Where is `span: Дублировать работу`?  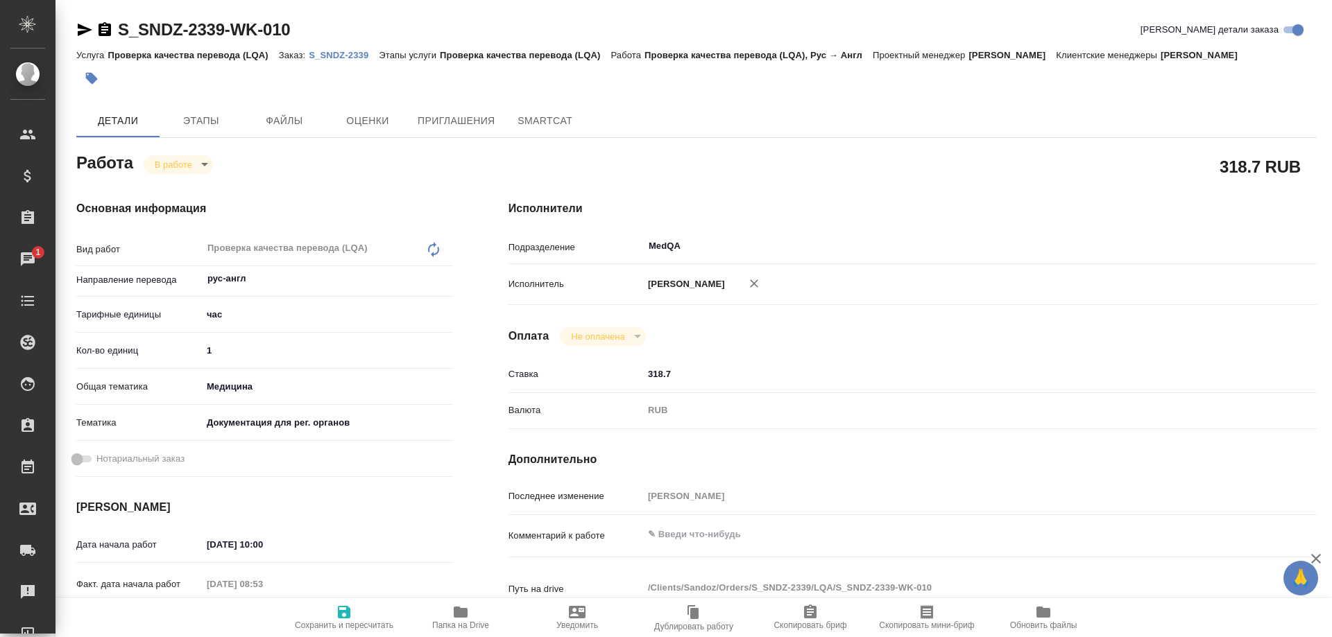
span: Дублировать работу is located at coordinates (694, 627).